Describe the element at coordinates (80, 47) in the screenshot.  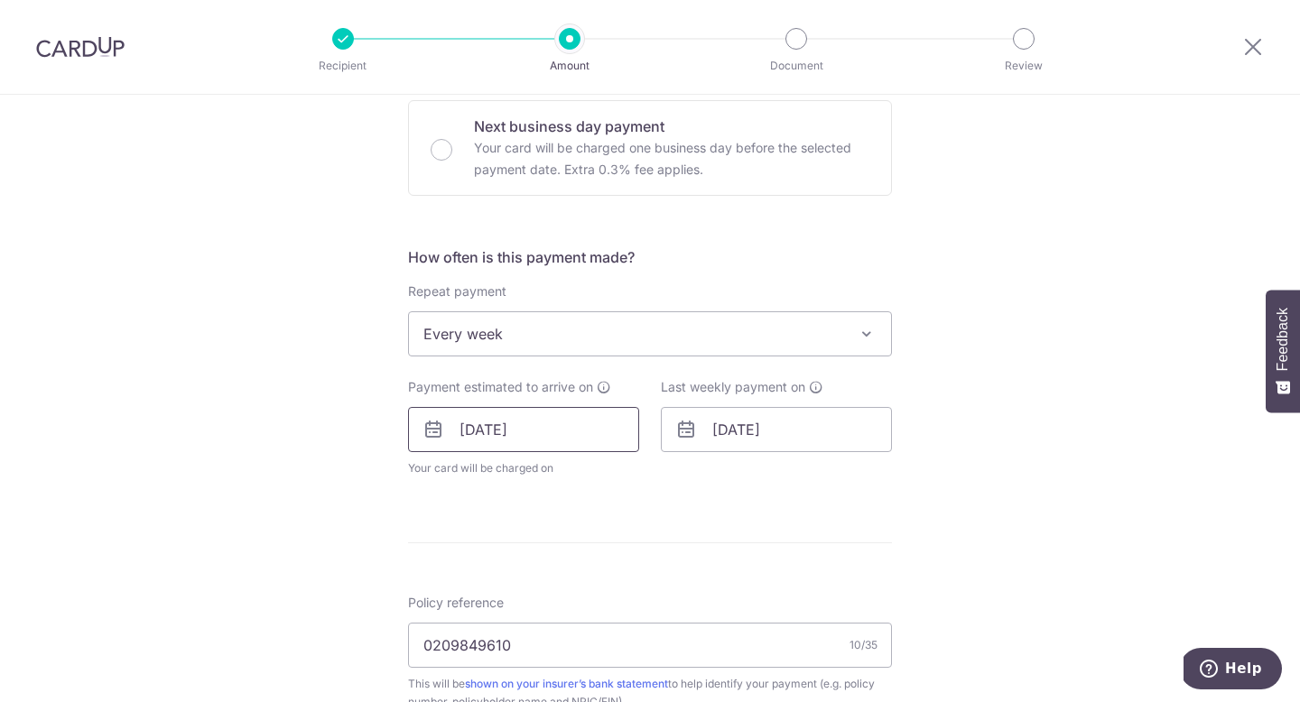
I see `img: CardUp` at that location.